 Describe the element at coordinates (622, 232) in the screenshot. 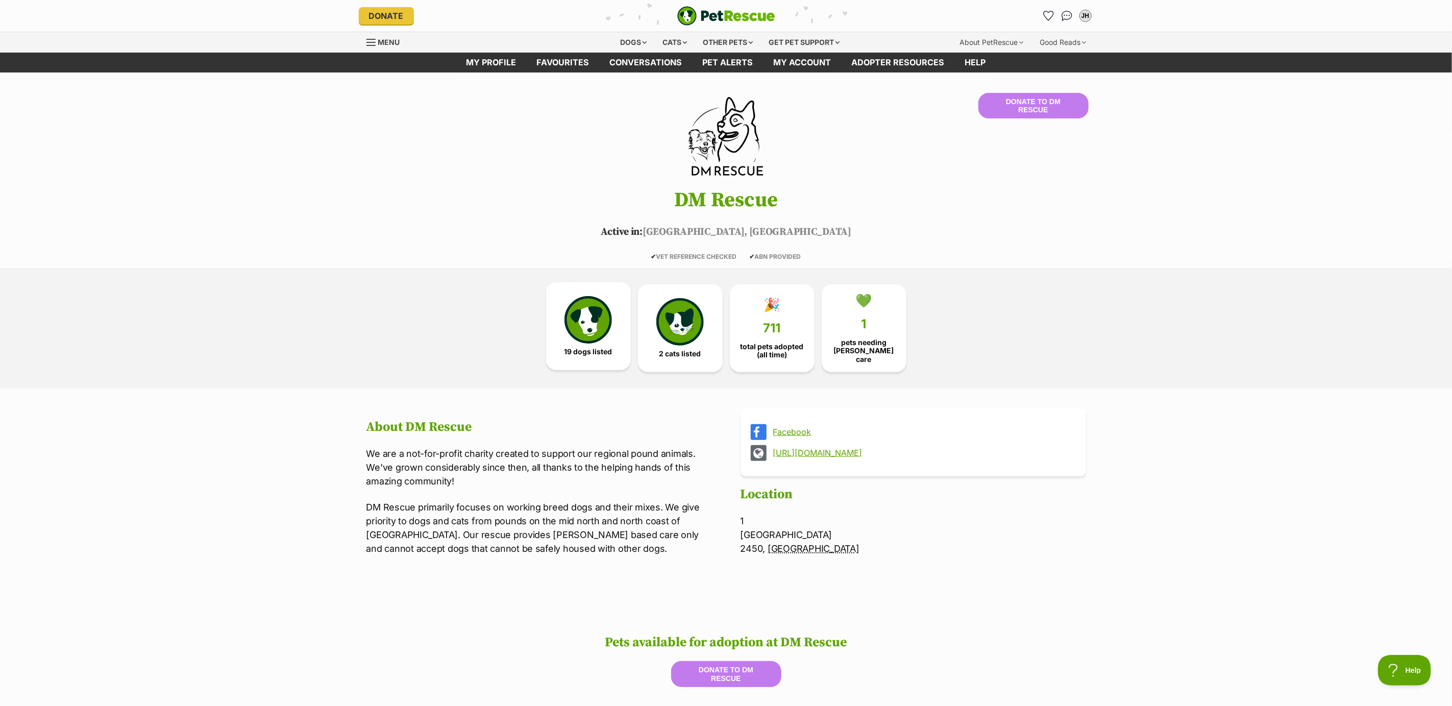

I see `span: Active in:` at that location.